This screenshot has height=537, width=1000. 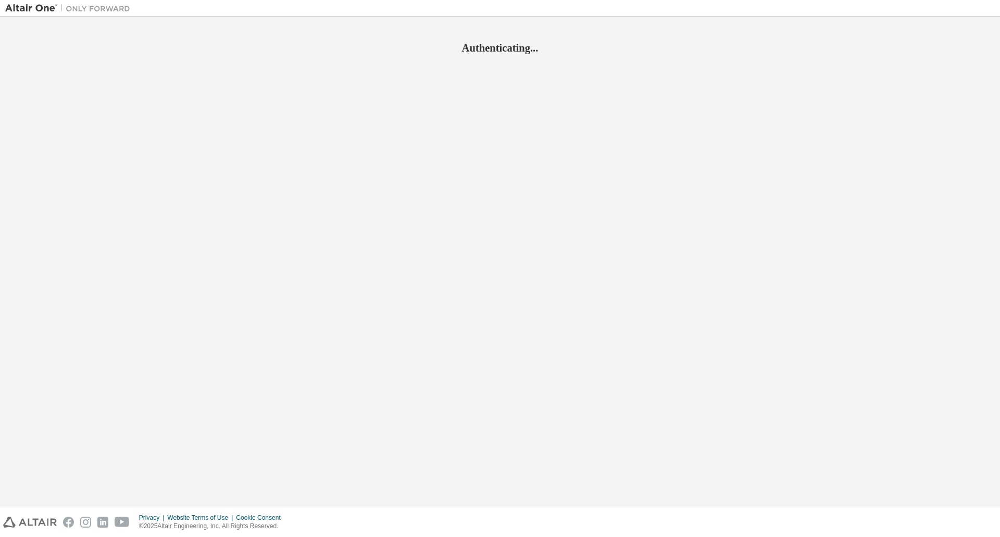 I want to click on img: altair_logo.svg, so click(x=30, y=522).